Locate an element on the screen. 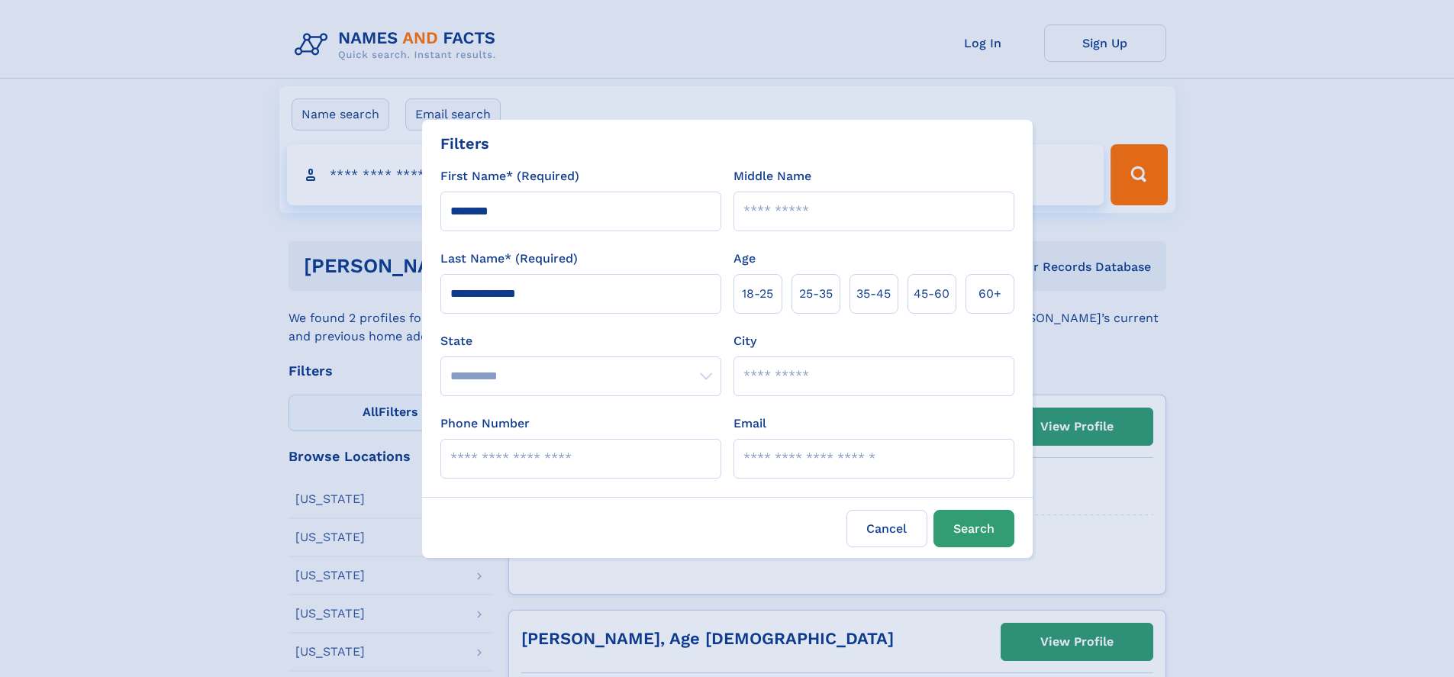 Image resolution: width=1454 pixels, height=677 pixels. label: Email is located at coordinates (749, 424).